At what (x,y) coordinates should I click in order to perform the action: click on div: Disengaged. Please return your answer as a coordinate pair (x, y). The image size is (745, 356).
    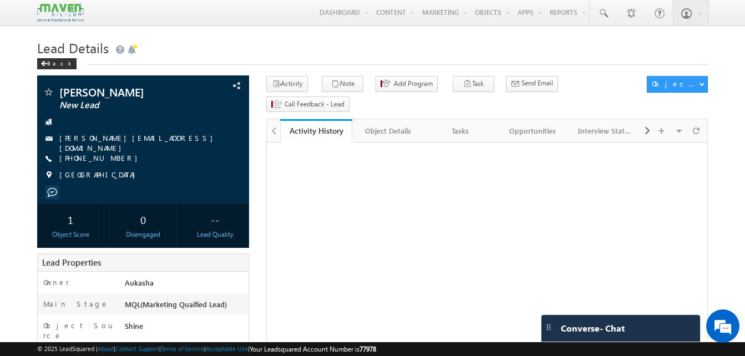
    Looking at the image, I should click on (143, 235).